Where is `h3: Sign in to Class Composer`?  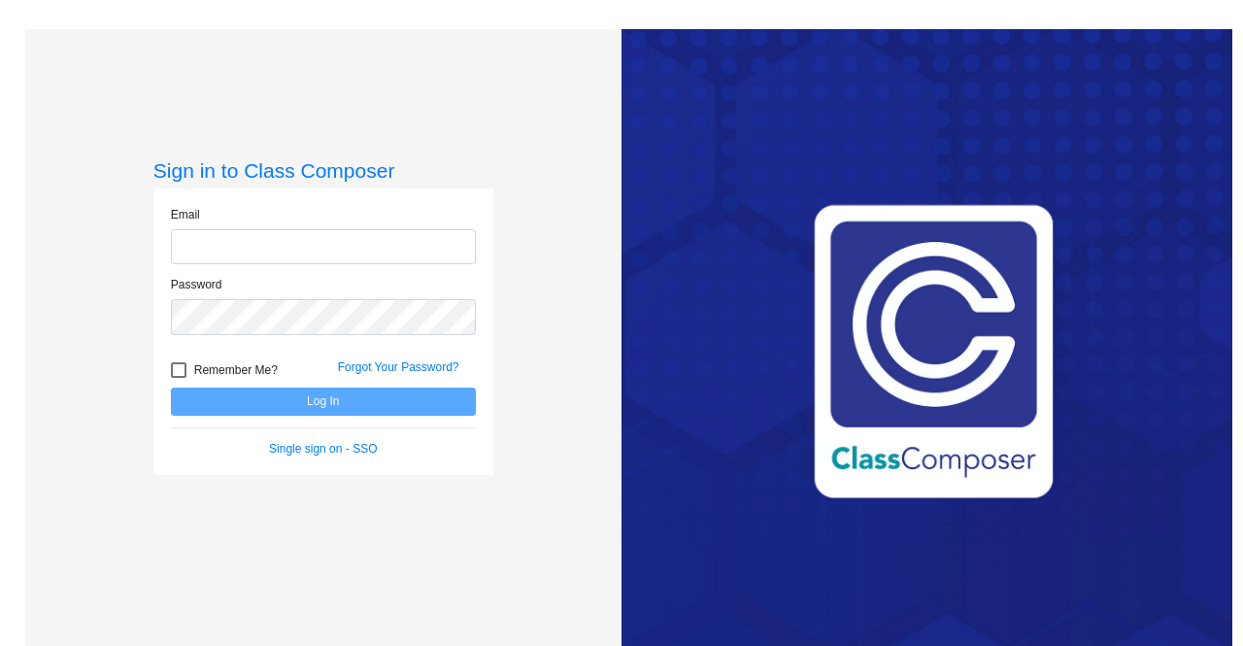 h3: Sign in to Class Composer is located at coordinates (323, 170).